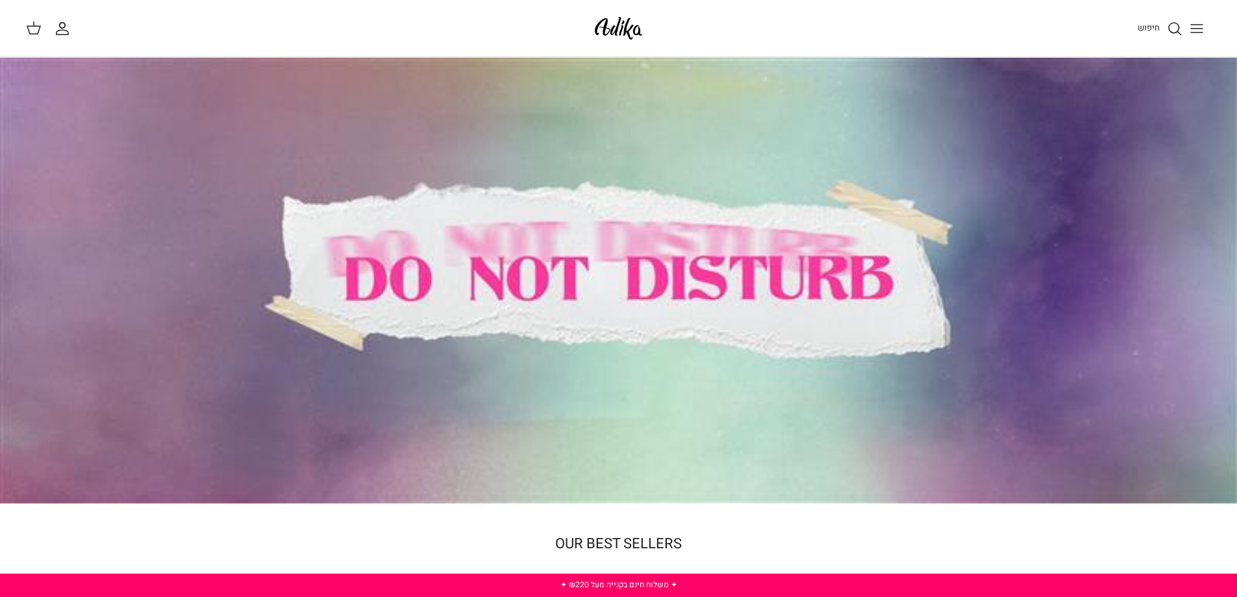  I want to click on button: Toggle menu, so click(1197, 29).